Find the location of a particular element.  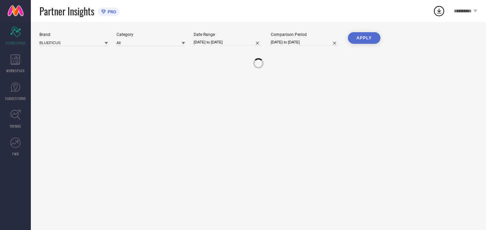

button: APPLY is located at coordinates (364, 38).